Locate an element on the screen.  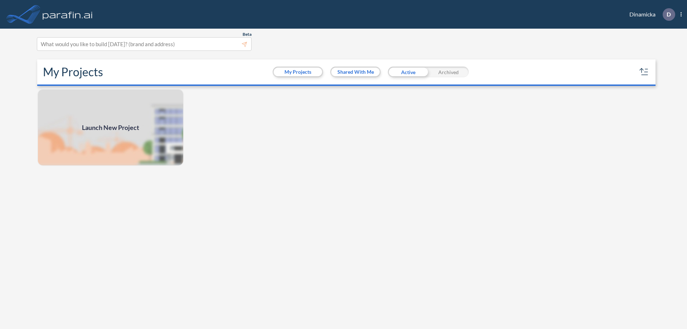
div: Archived is located at coordinates (449, 72).